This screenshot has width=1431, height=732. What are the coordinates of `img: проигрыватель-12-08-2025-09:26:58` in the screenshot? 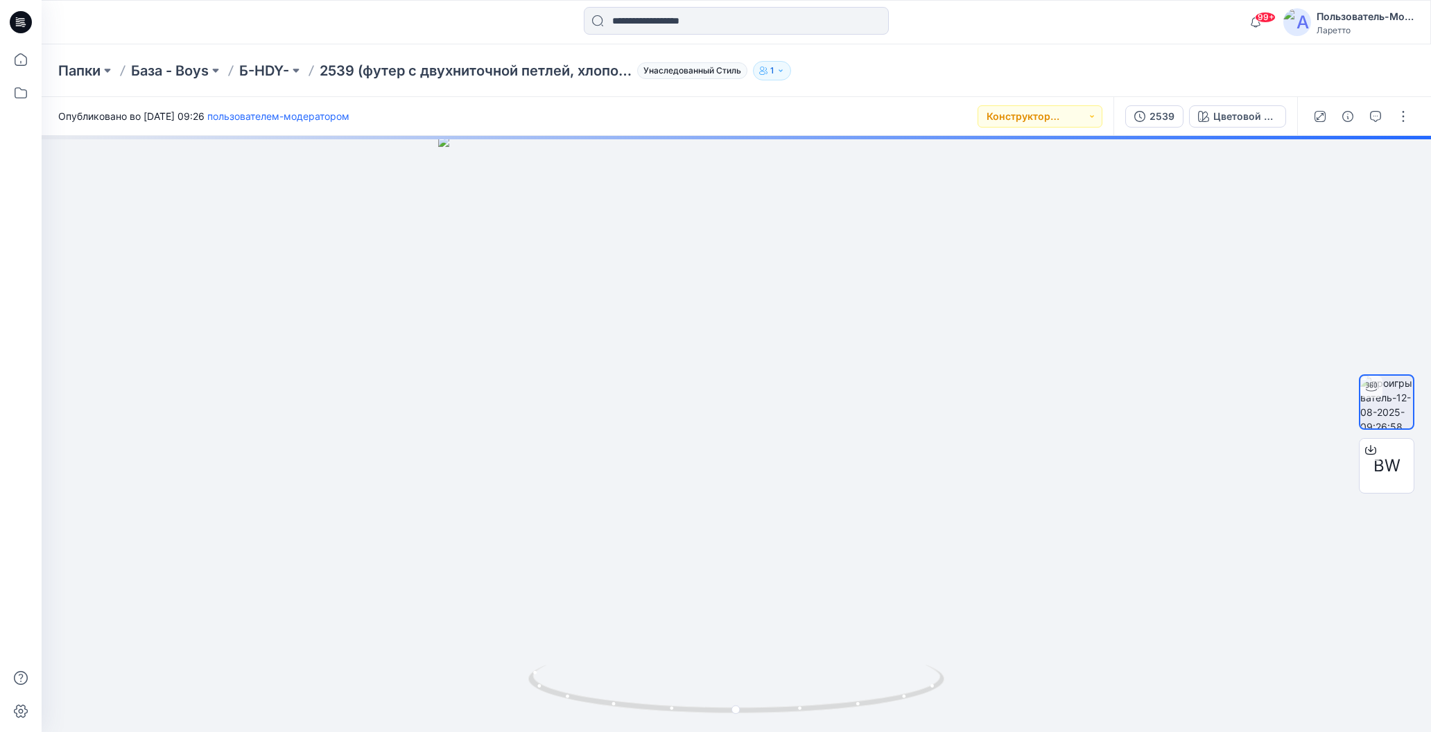 It's located at (1387, 402).